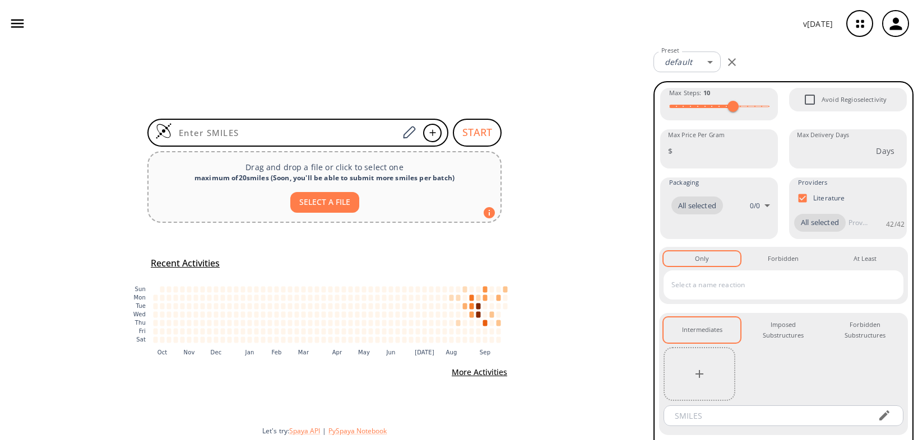  Describe the element at coordinates (701, 259) in the screenshot. I see `button: Only` at that location.